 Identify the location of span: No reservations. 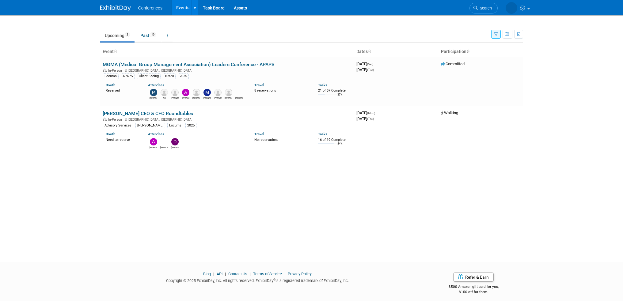
(266, 140).